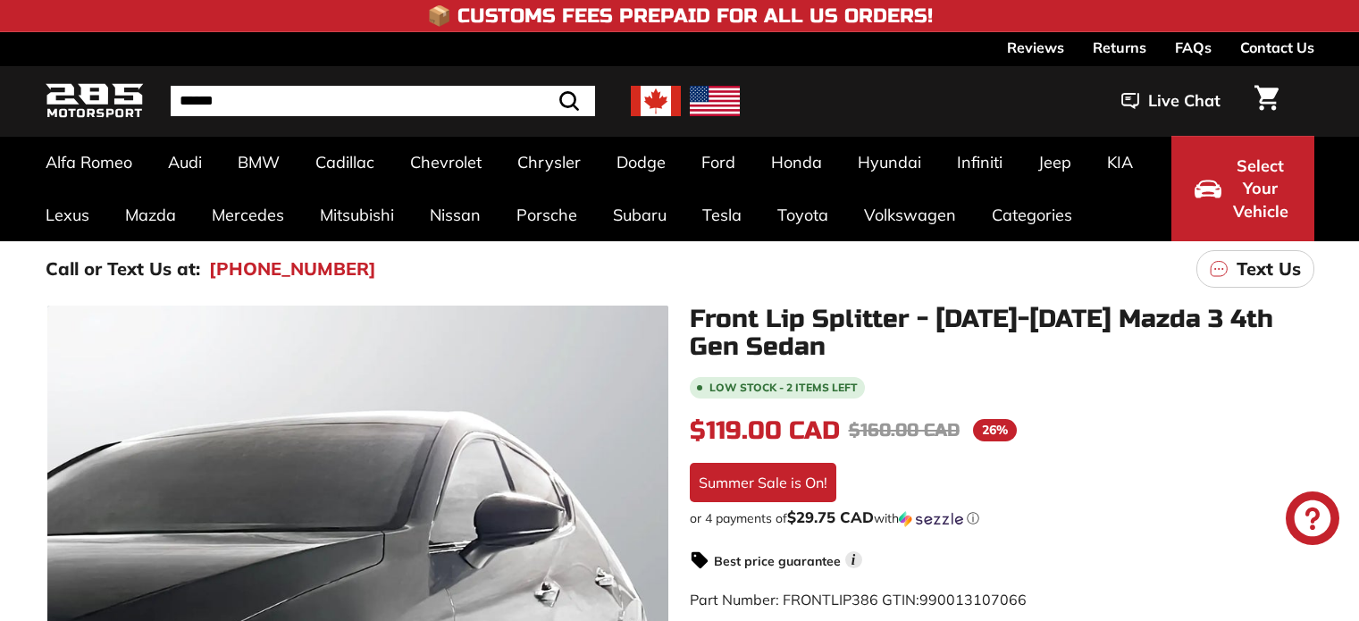 The image size is (1359, 621). What do you see at coordinates (718, 162) in the screenshot?
I see `a: Ford` at bounding box center [718, 162].